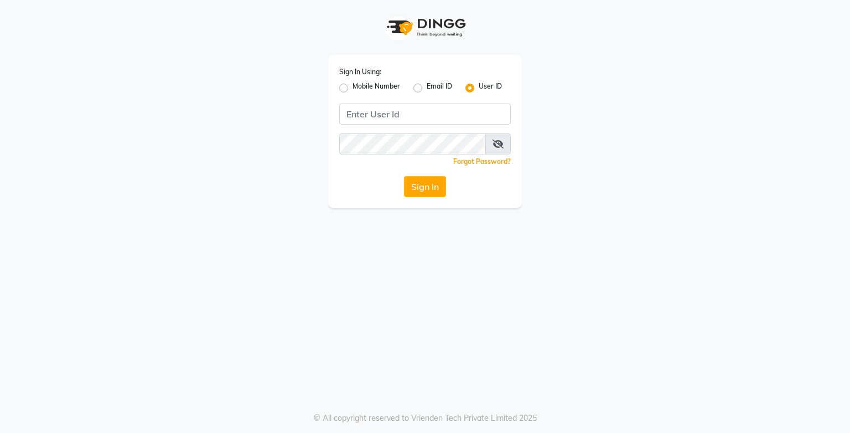  What do you see at coordinates (360, 72) in the screenshot?
I see `label: Sign In Using:` at bounding box center [360, 72].